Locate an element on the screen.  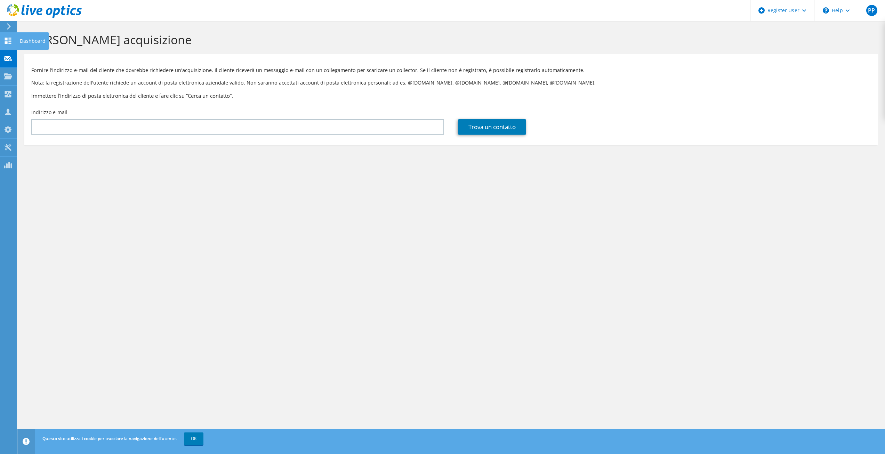
p: Fornire l'indirizzo e-mail del cliente che dovrebbe richiedere un'acquisizione. Il cliente riceve... is located at coordinates (451, 70).